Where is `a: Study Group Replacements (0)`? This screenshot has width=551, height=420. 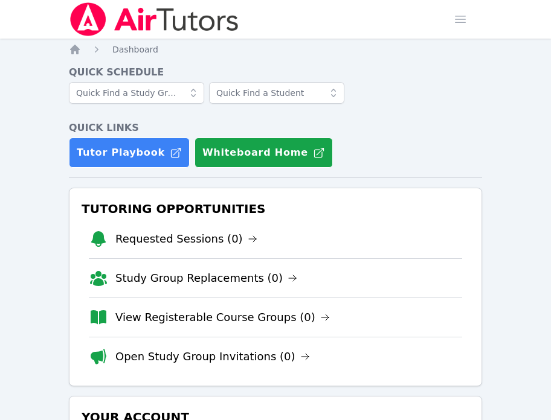
a: Study Group Replacements (0) is located at coordinates (206, 278).